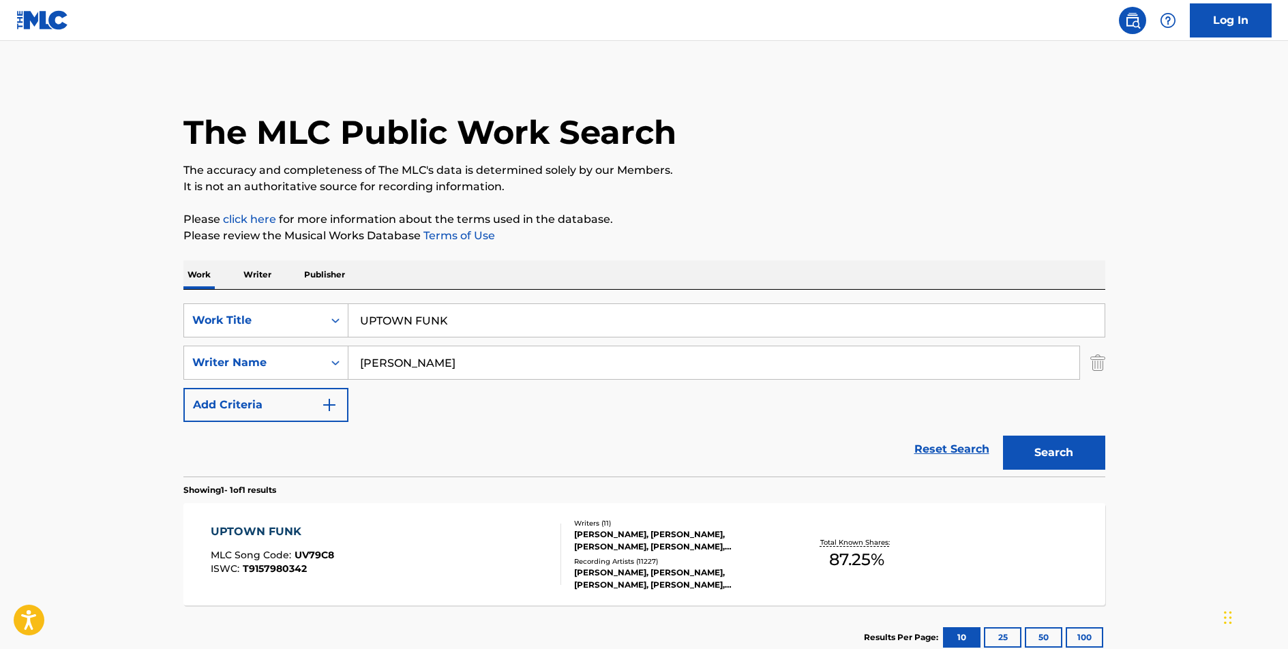 The width and height of the screenshot is (1288, 649). I want to click on p: Showing 1 - 1 of 1 results, so click(230, 490).